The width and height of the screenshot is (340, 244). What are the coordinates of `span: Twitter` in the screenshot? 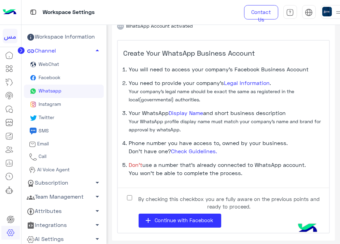 It's located at (46, 117).